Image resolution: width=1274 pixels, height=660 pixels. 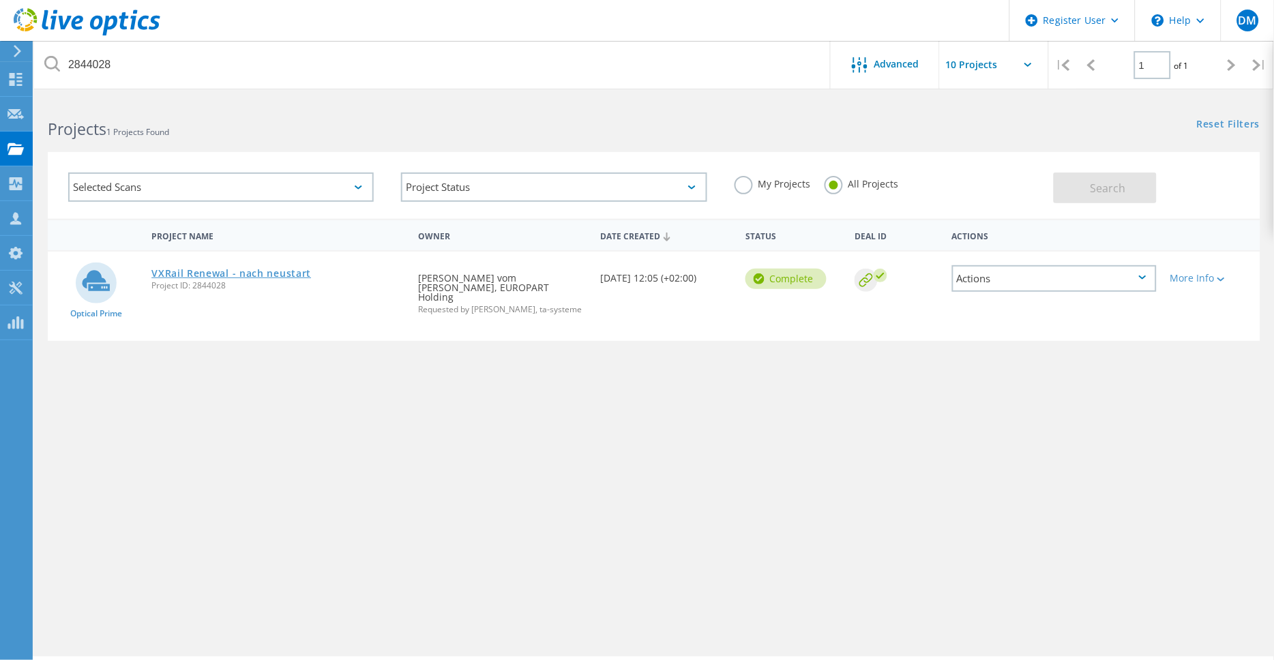 What do you see at coordinates (432, 65) in the screenshot?
I see `input: Search projects by name, owner, ID, company, etc` at bounding box center [432, 65].